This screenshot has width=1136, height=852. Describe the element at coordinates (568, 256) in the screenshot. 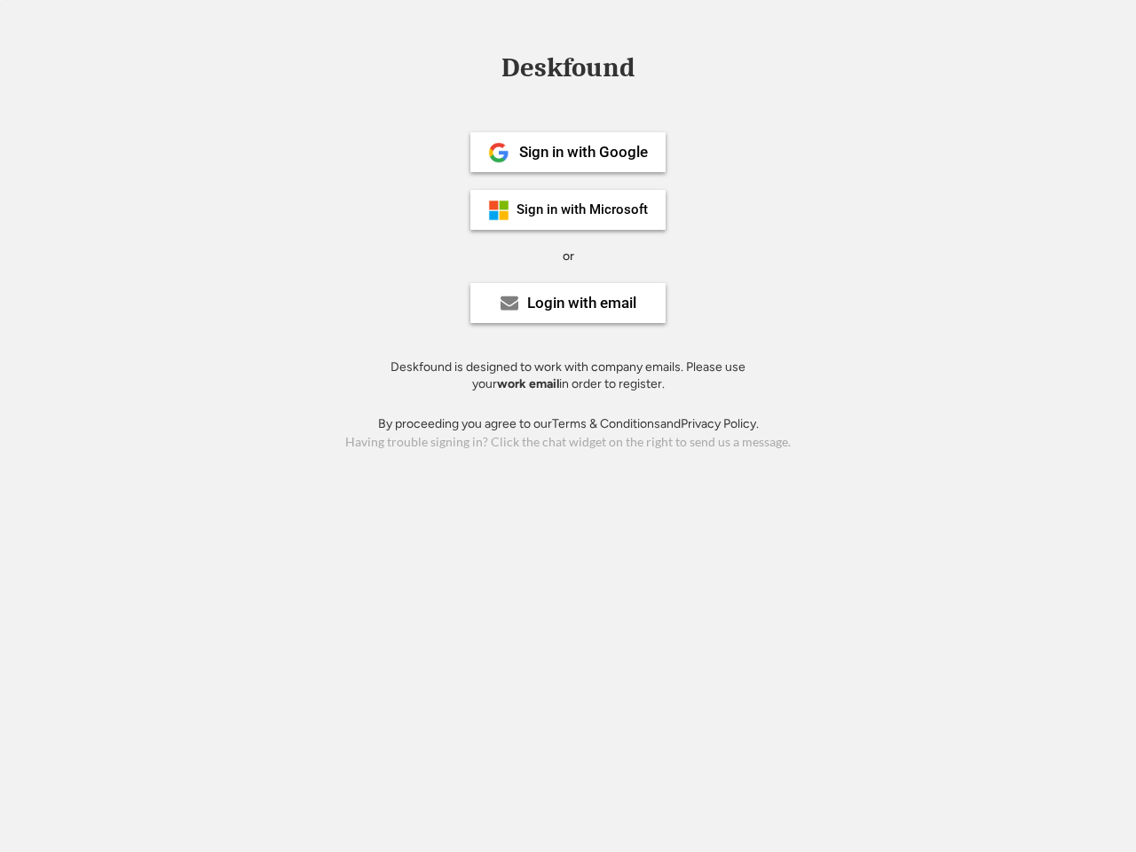

I see `div: or` at that location.